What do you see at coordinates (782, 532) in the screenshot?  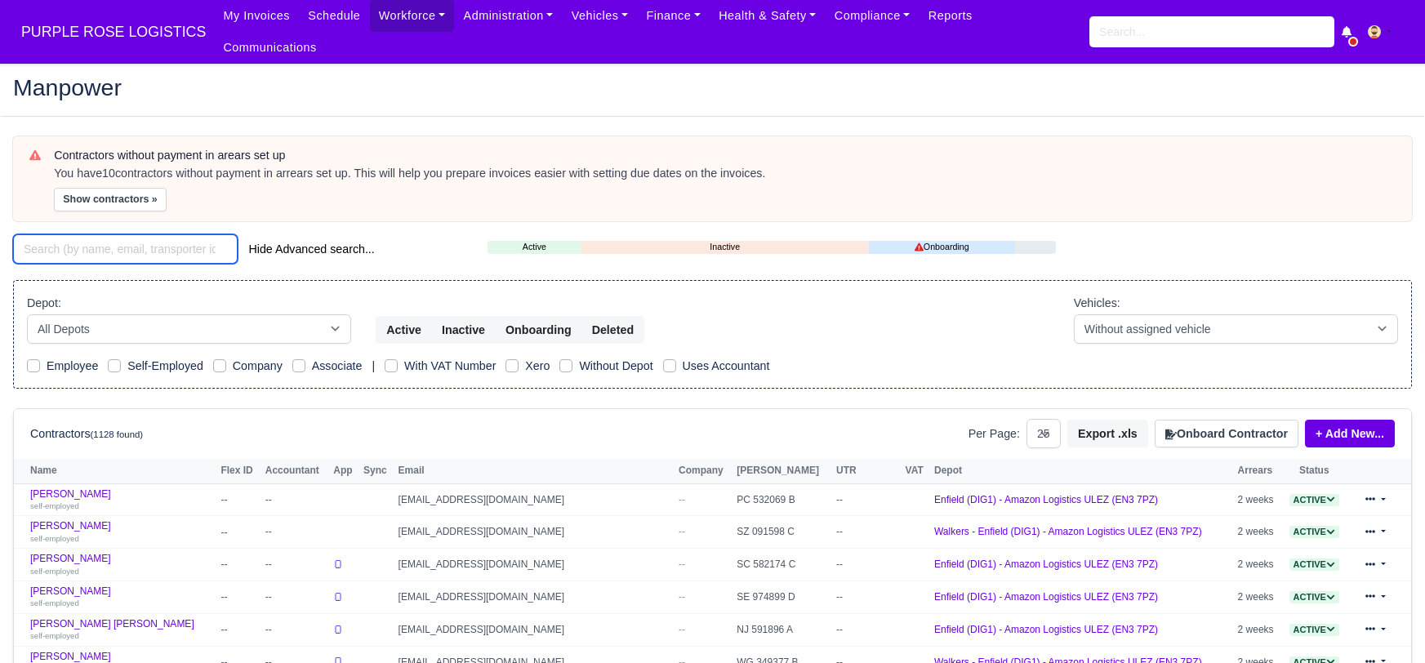 I see `td: SZ 091598 C` at bounding box center [782, 532].